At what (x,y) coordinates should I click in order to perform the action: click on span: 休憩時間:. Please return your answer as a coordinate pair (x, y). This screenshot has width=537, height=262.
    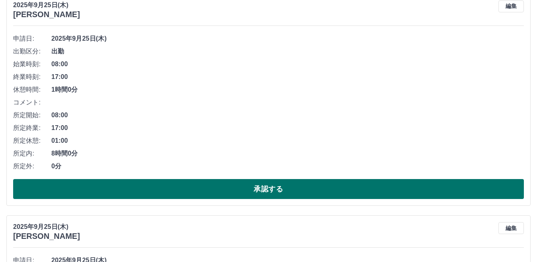
    Looking at the image, I should click on (32, 90).